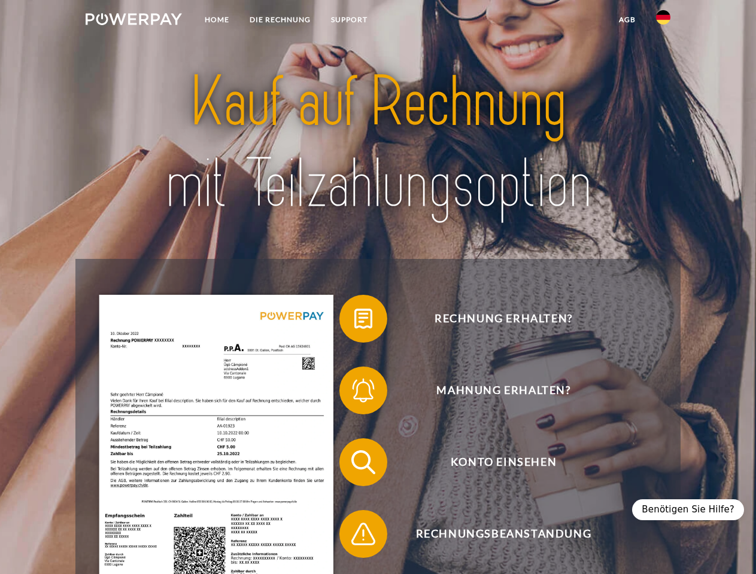 This screenshot has height=574, width=756. What do you see at coordinates (495, 534) in the screenshot?
I see `button: Rechnungsbeanstandung` at bounding box center [495, 534].